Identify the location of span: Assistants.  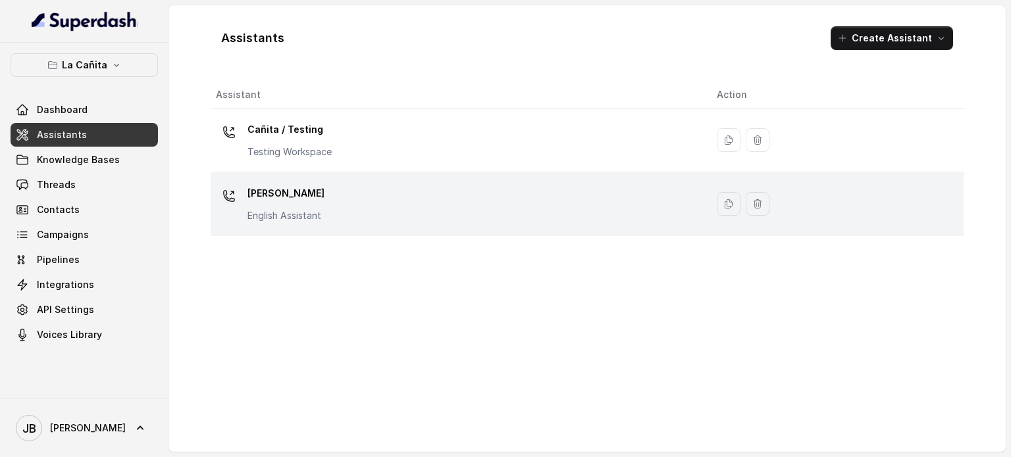
(62, 135).